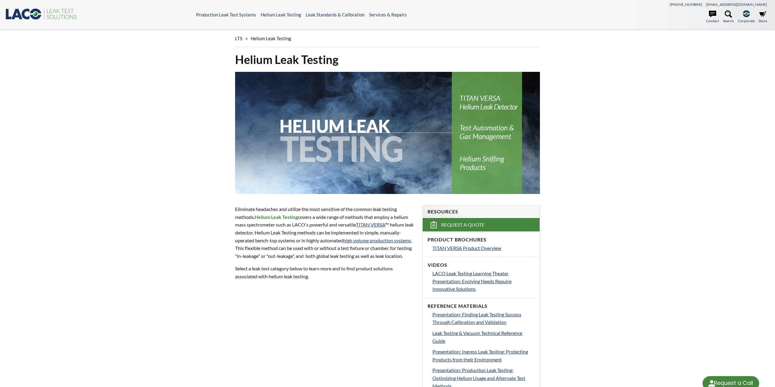  I want to click on a: Services & Repairs, so click(388, 15).